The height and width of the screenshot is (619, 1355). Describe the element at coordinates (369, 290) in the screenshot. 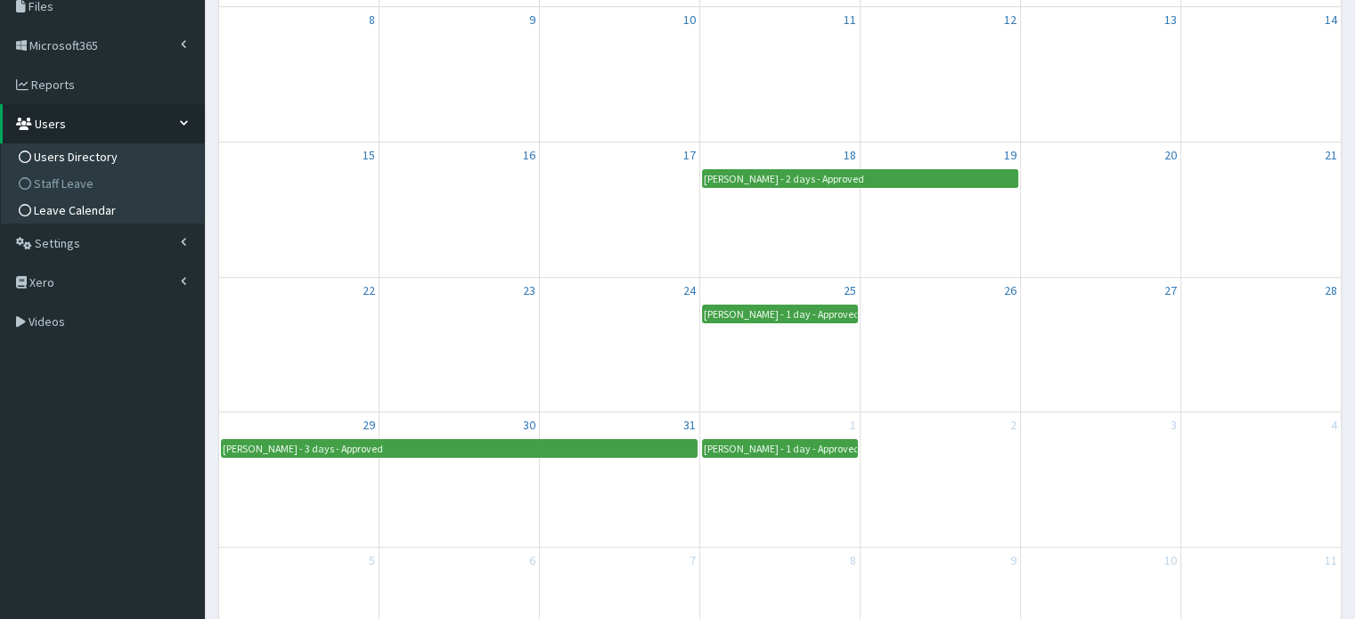

I see `a: December 22, 2025` at that location.